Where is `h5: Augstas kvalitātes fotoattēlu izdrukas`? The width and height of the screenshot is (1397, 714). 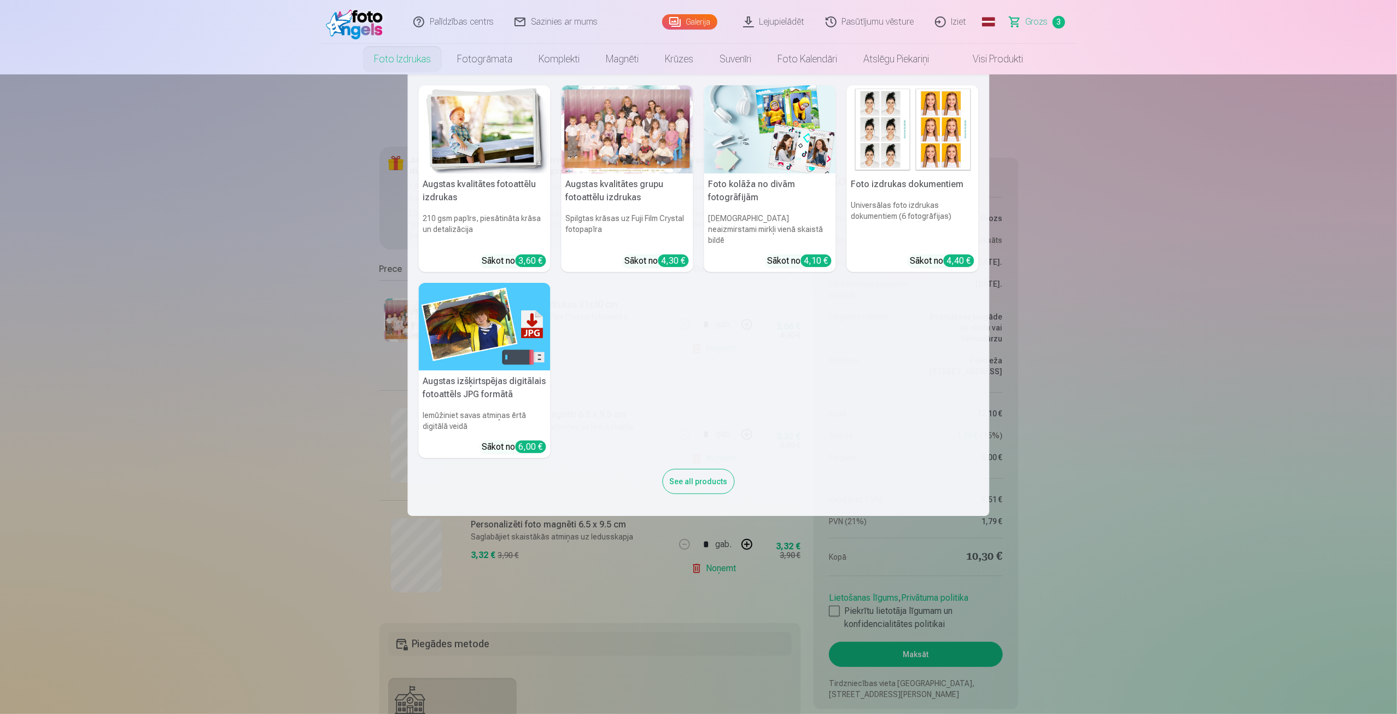
h5: Augstas kvalitātes fotoattēlu izdrukas is located at coordinates (484, 191).